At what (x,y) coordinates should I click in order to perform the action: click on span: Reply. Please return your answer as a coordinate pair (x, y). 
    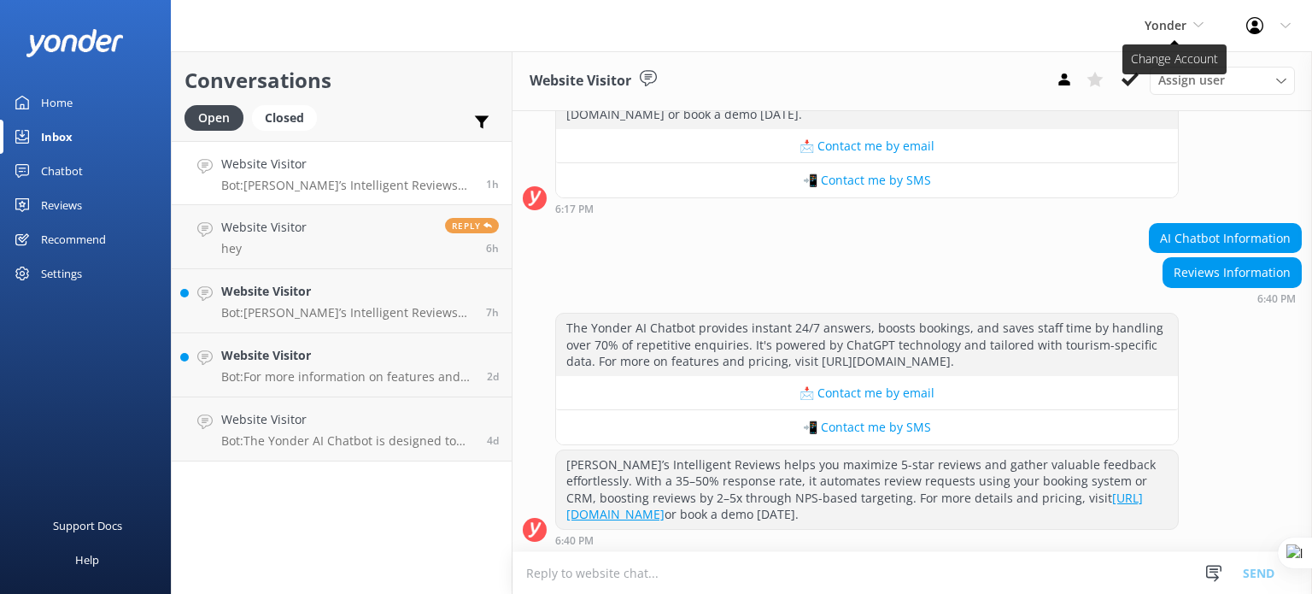
    Looking at the image, I should click on (472, 226).